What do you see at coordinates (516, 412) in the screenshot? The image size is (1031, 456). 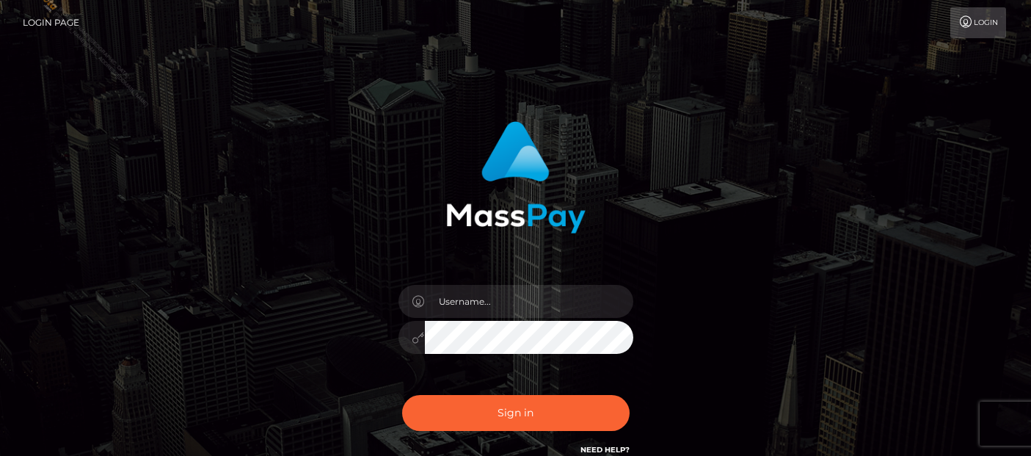 I see `button: Sign in` at bounding box center [516, 412].